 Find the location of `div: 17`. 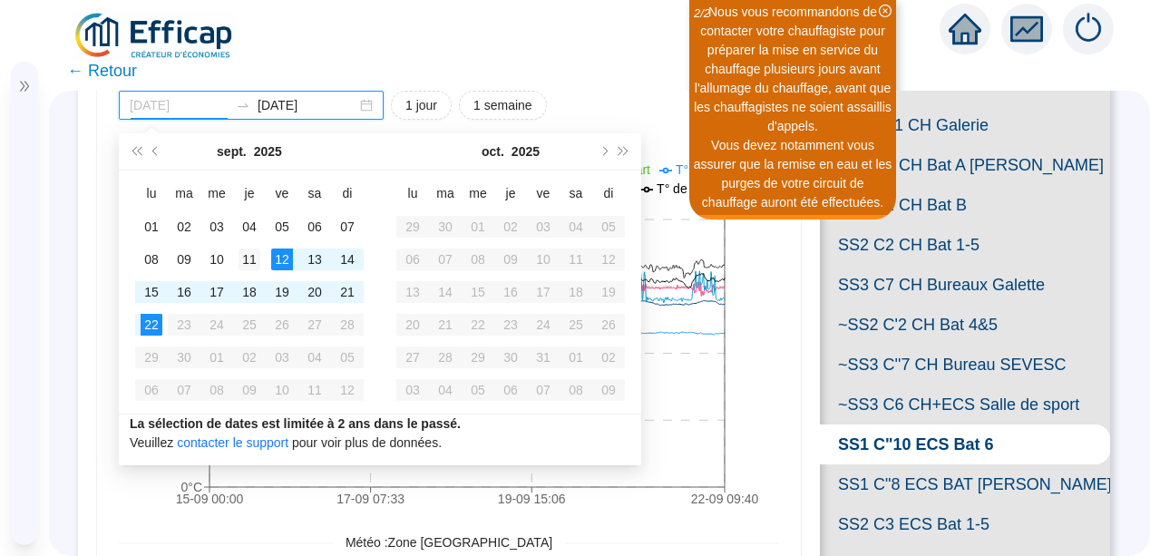

div: 17 is located at coordinates (543, 292).